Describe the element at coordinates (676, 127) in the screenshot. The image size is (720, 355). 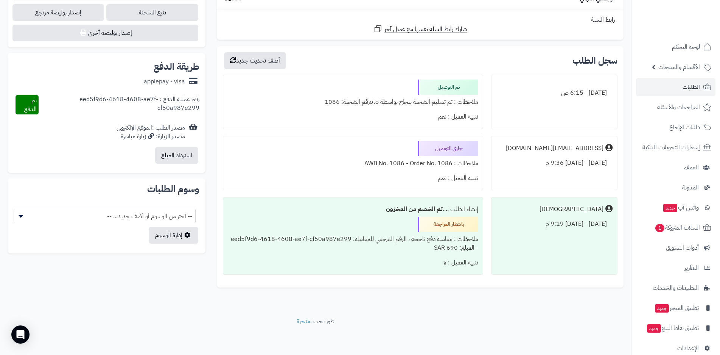
I see `a: طلبات الإرجاع` at that location.